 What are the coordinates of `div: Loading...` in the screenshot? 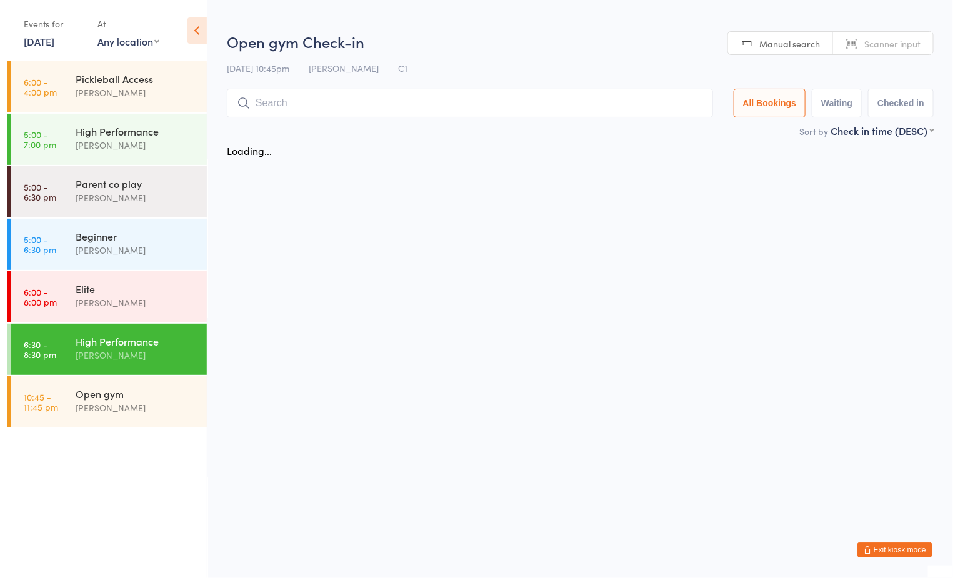 It's located at (242, 151).